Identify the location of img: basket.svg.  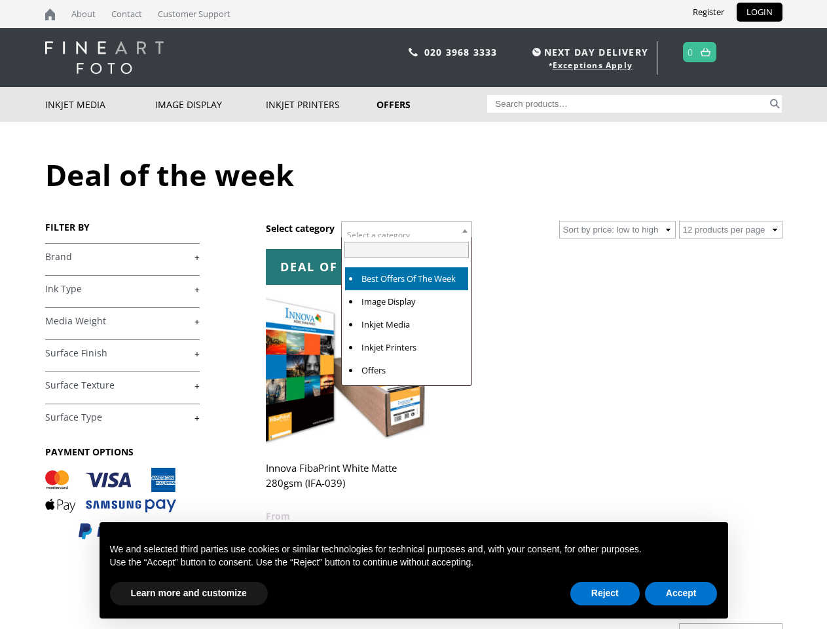
(706, 52).